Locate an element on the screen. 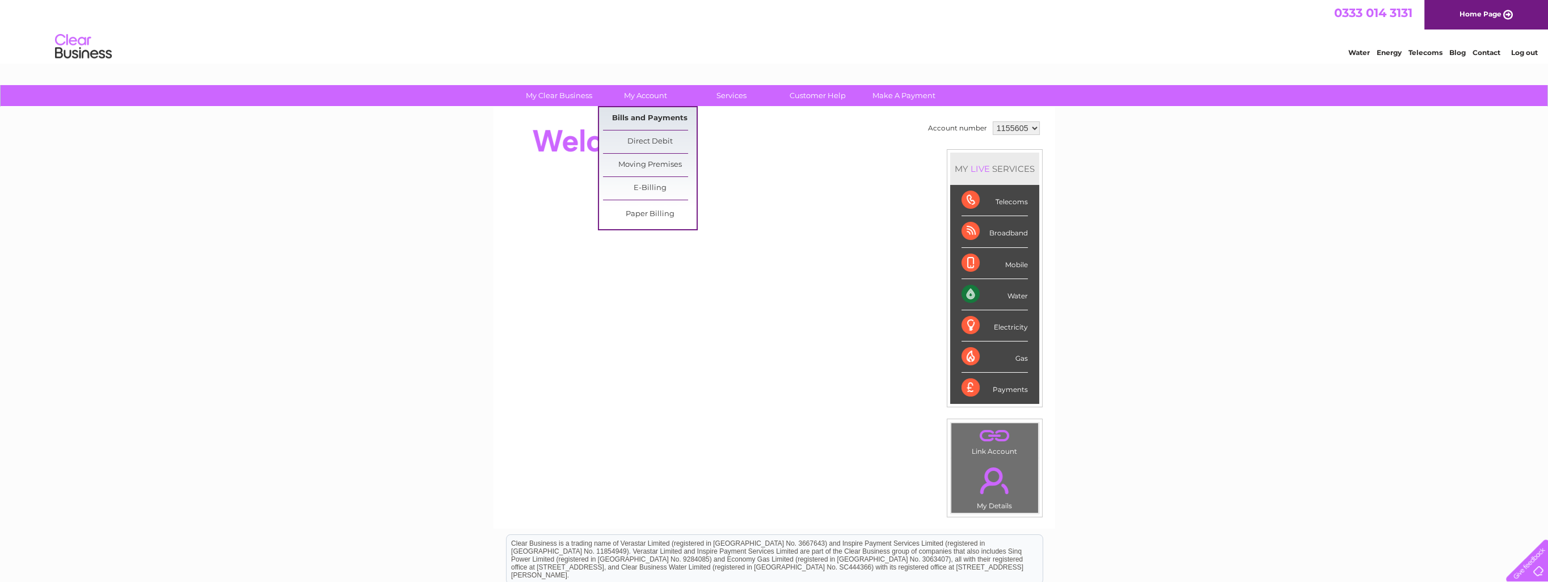 Image resolution: width=1548 pixels, height=582 pixels. a: Moving Premises is located at coordinates (649, 165).